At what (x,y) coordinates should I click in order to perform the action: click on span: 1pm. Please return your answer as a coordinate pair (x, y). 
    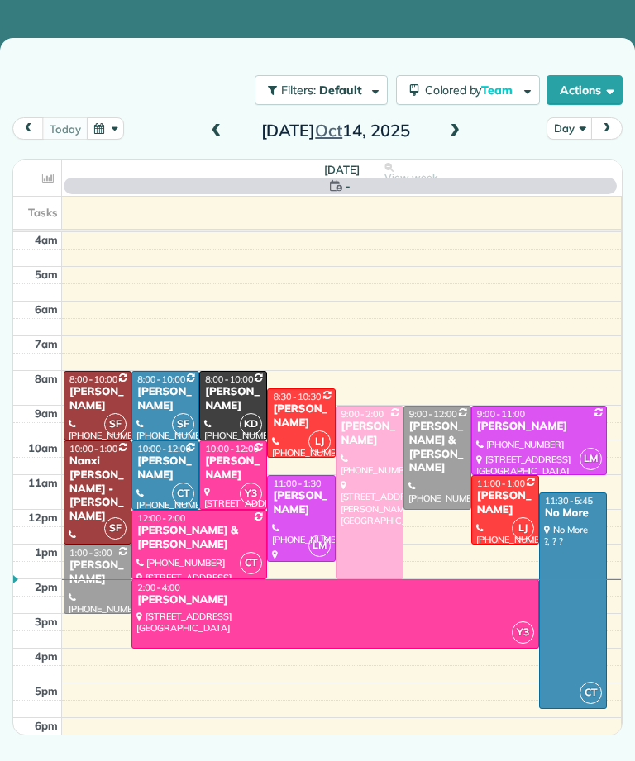
    Looking at the image, I should click on (46, 552).